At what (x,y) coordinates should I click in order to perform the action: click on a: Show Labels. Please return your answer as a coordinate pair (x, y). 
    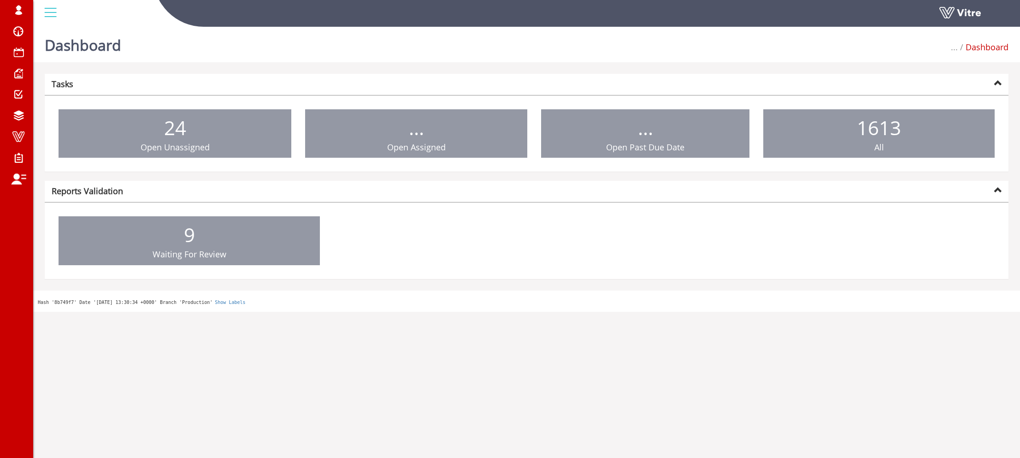
    Looking at the image, I should click on (230, 302).